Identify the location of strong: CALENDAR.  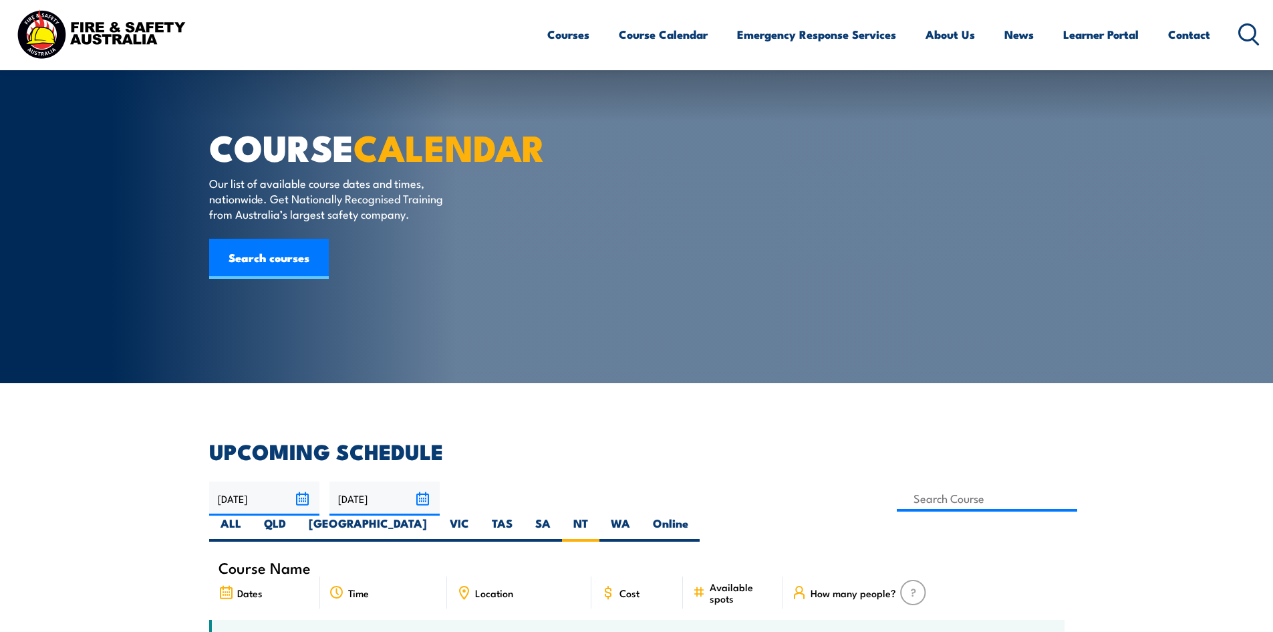
(449, 146).